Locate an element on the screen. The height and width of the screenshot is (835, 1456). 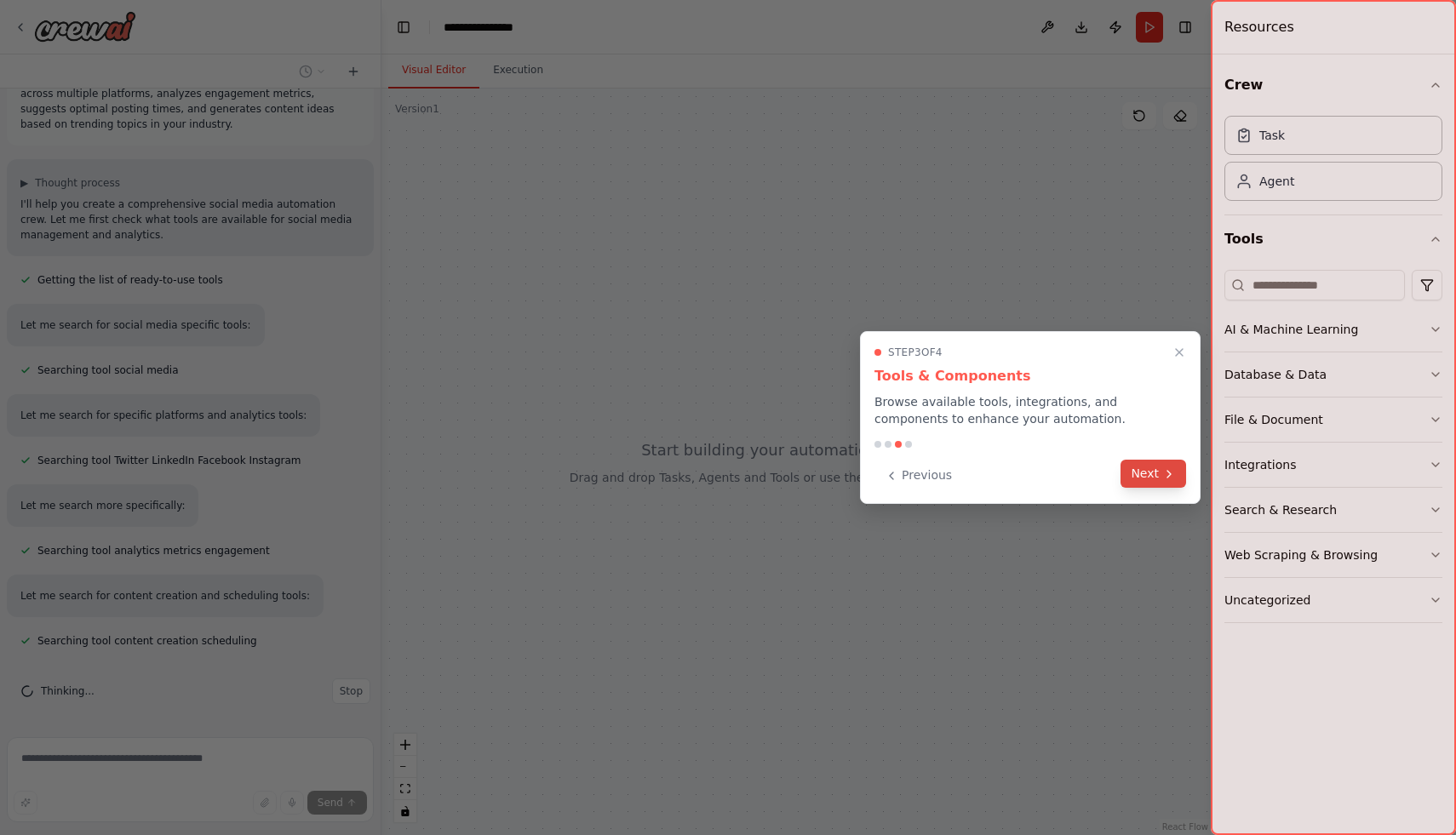
button: Previous is located at coordinates (918, 475).